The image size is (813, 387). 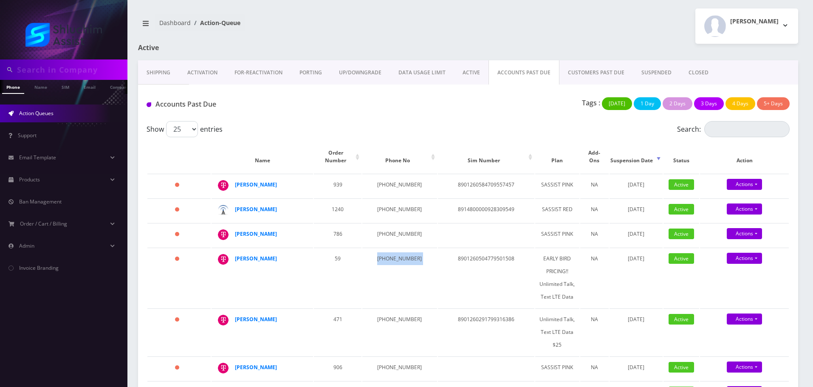 I want to click on button: 1 Day, so click(x=647, y=104).